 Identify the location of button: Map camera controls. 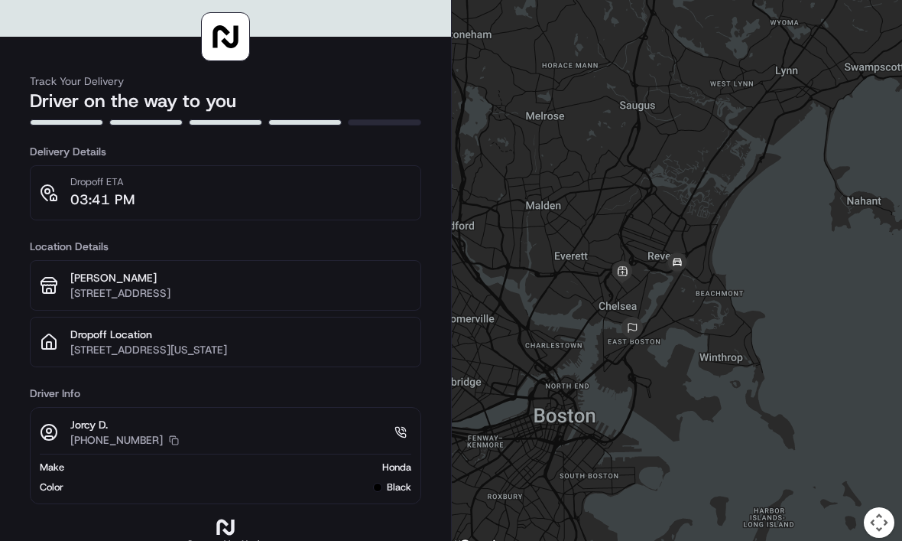
(879, 522).